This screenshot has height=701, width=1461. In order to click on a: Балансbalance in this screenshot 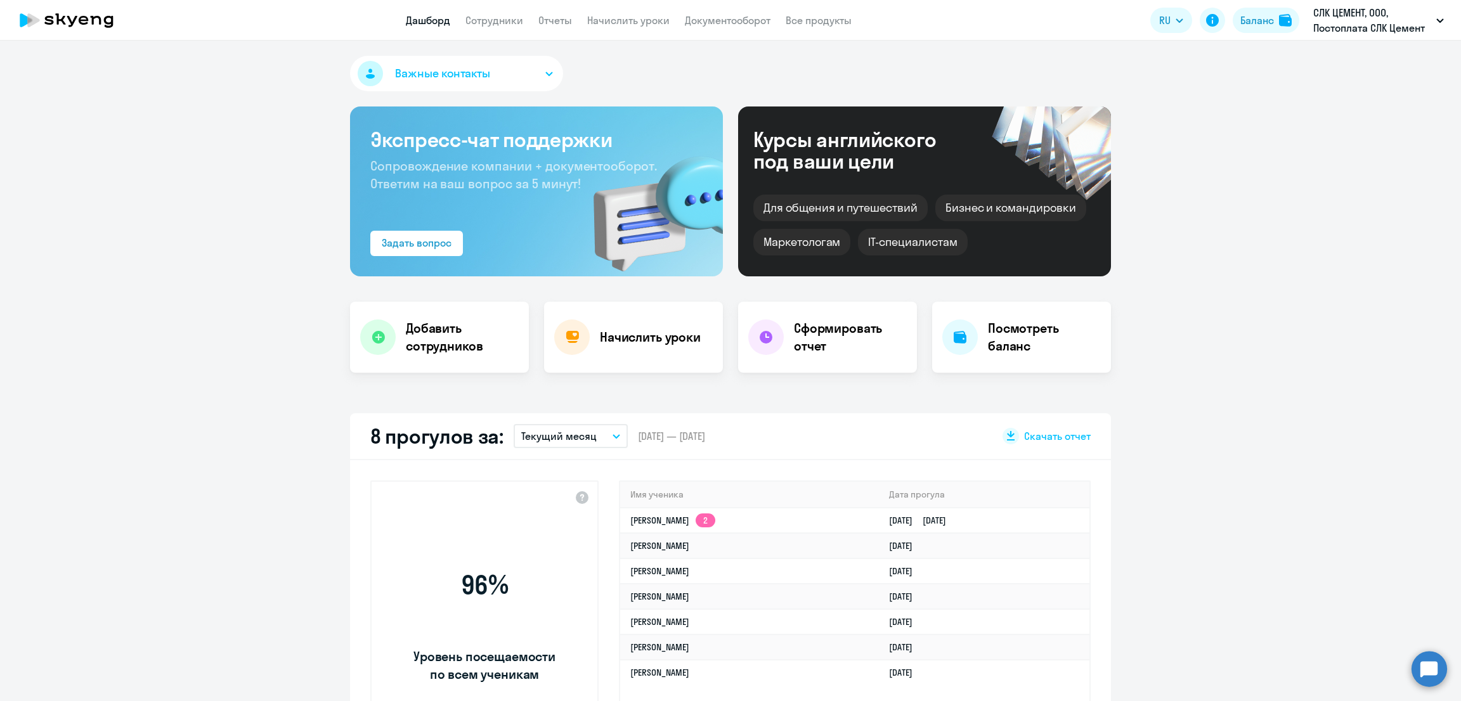, I will do `click(1265, 20)`.